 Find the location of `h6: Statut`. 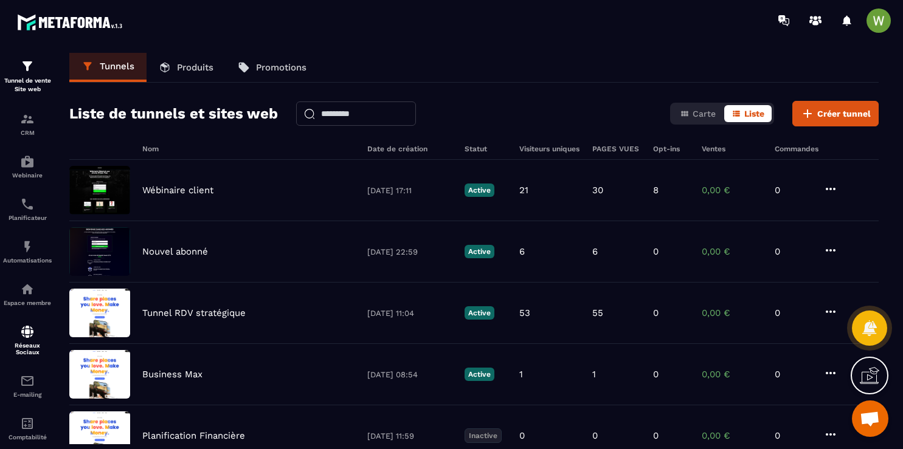

h6: Statut is located at coordinates (486, 149).